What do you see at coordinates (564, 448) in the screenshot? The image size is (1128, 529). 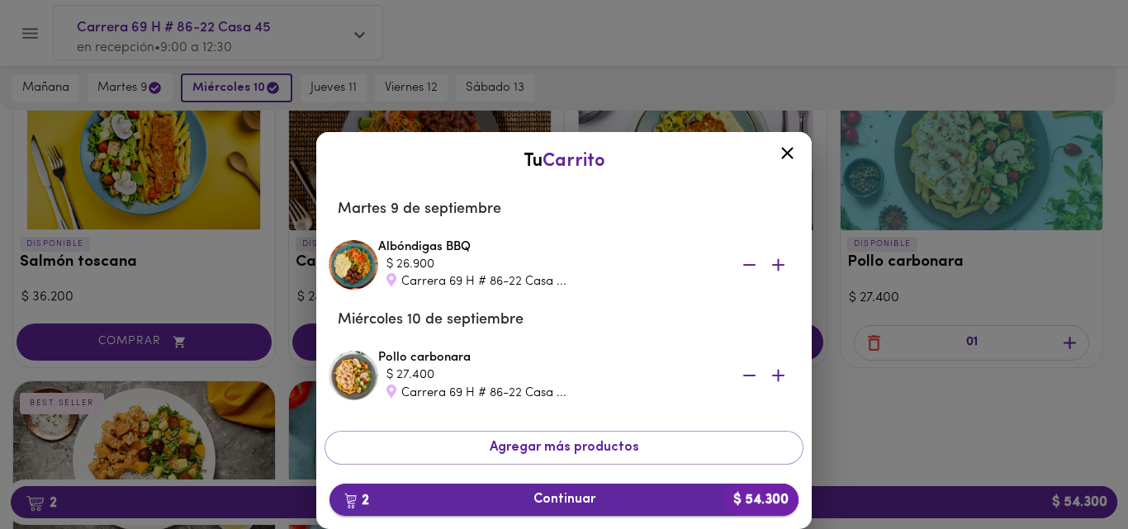 I see `span: Agregar más productos` at bounding box center [564, 448].